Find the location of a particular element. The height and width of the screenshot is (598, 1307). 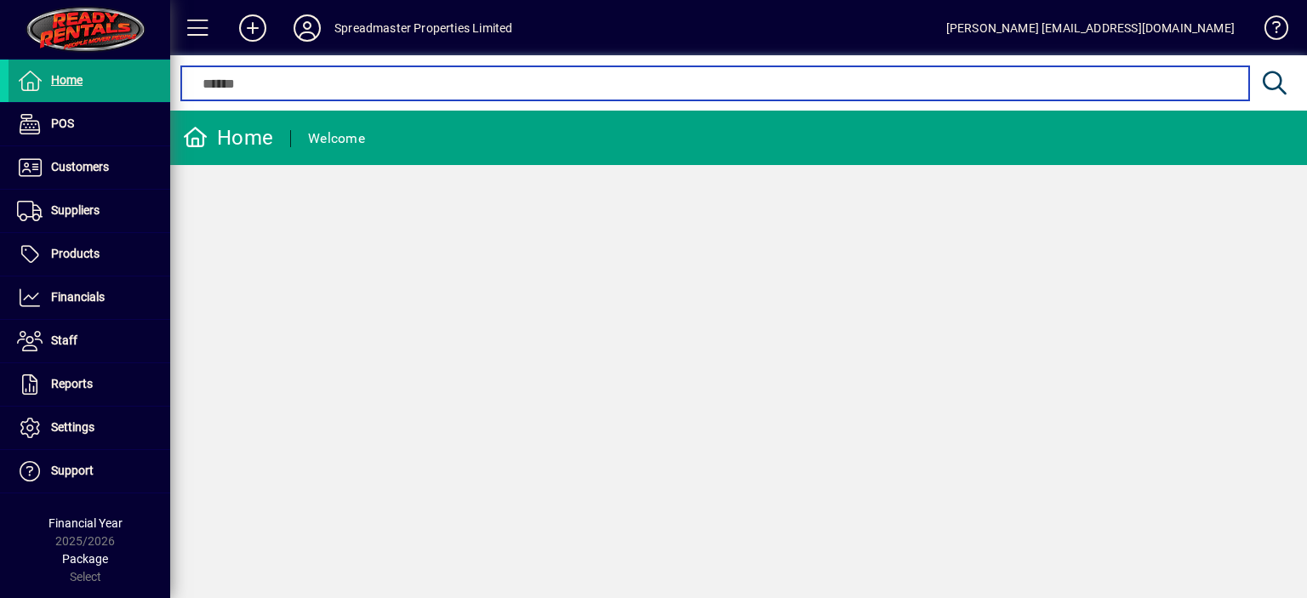

span: Financial Year is located at coordinates (85, 523).